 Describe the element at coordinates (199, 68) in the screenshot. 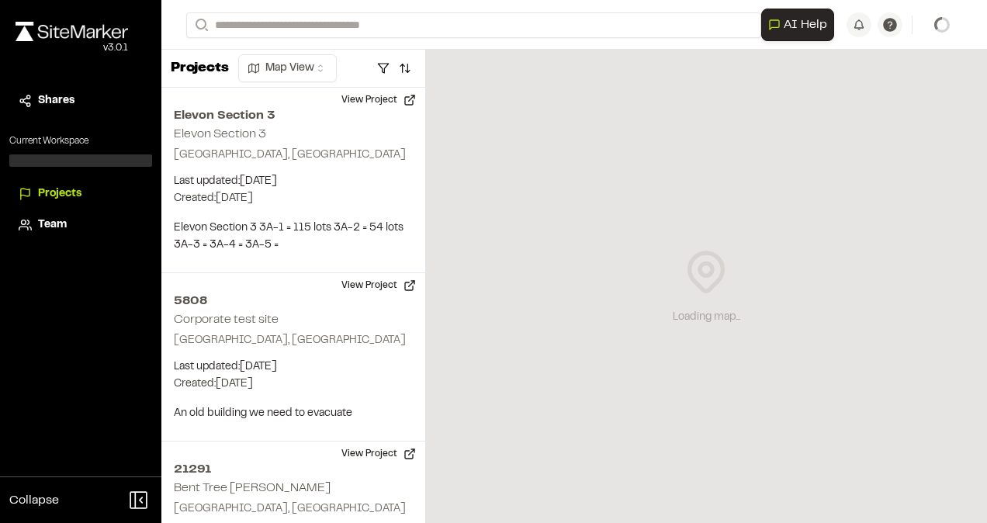

I see `p: Projects` at that location.